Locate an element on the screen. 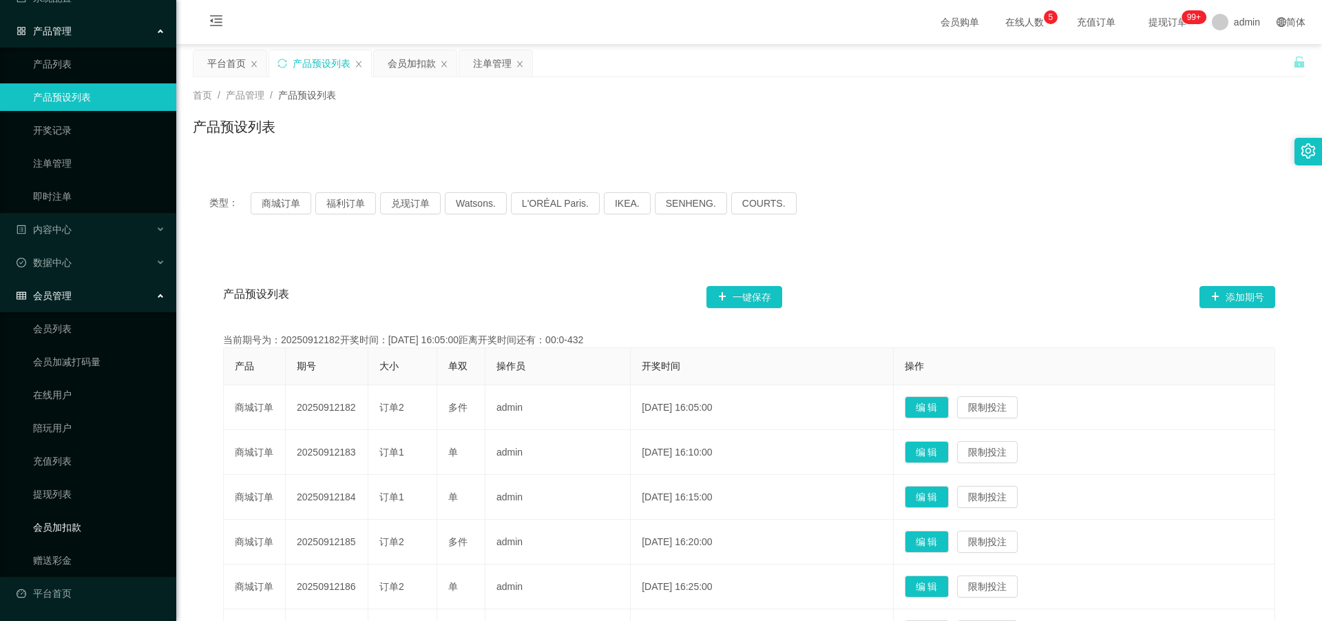 The width and height of the screenshot is (1322, 621). span: 产品 is located at coordinates (245, 366).